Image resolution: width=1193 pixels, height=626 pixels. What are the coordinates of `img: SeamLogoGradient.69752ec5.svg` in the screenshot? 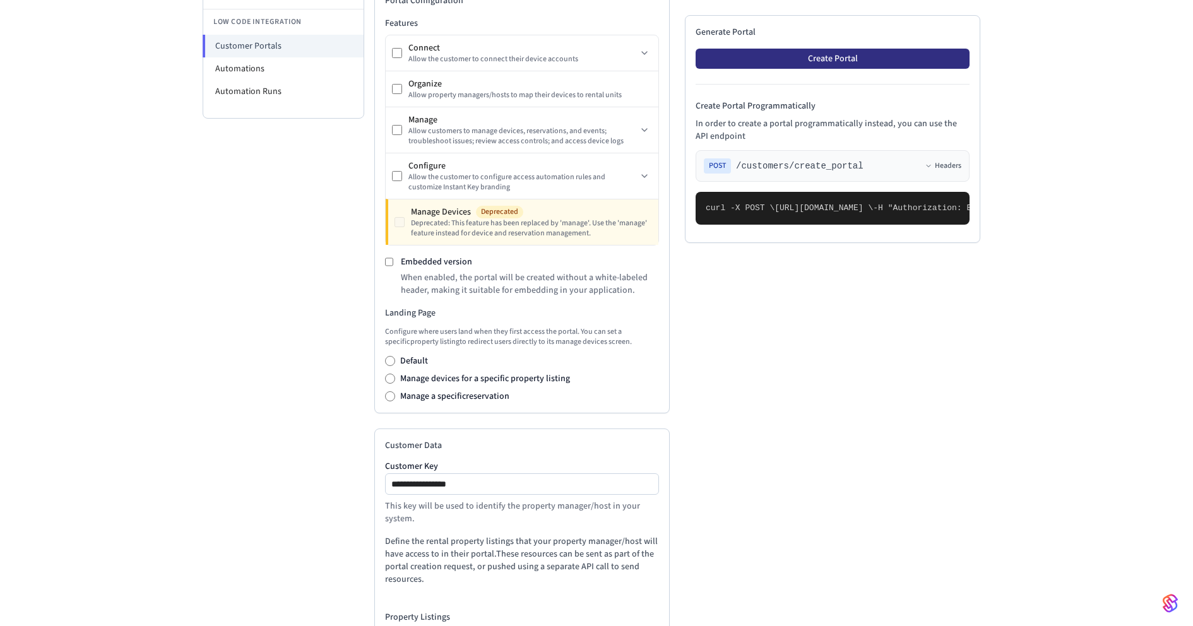 It's located at (1171, 604).